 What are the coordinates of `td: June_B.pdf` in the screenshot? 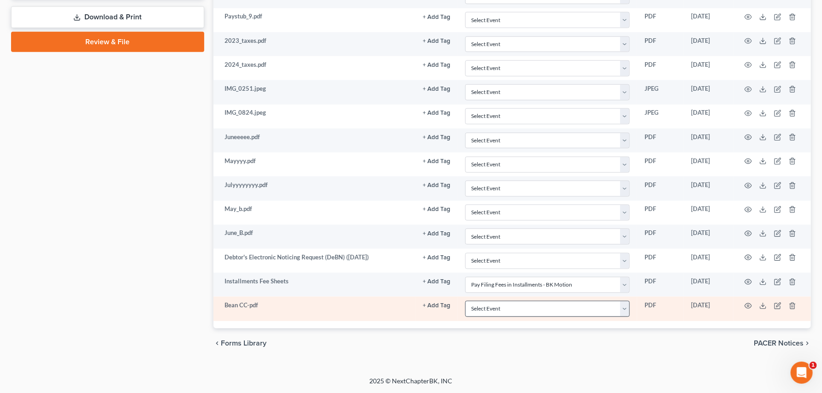 It's located at (314, 237).